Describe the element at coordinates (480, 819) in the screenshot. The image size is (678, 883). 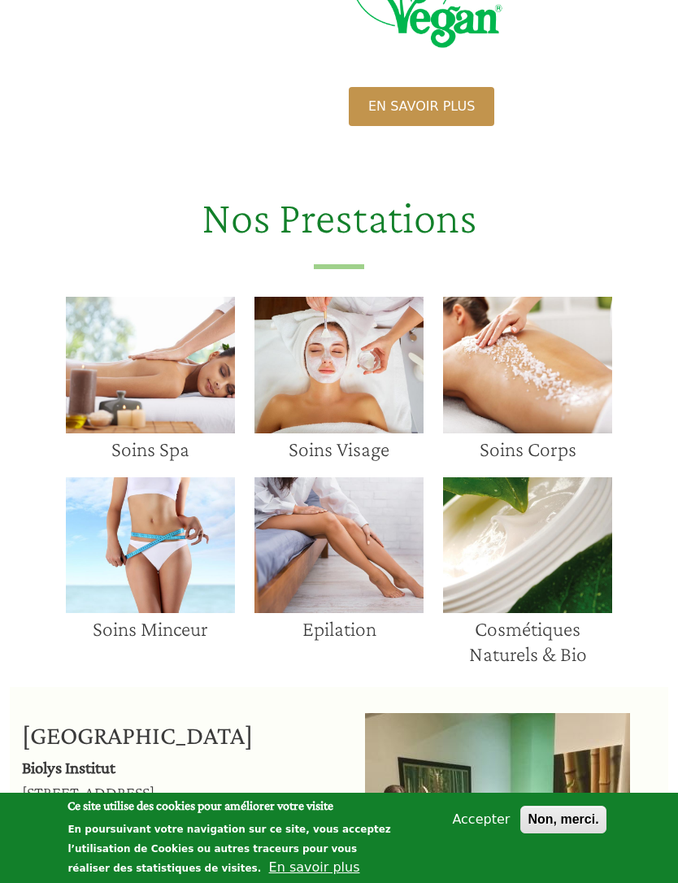
I see `button: Accepter` at that location.